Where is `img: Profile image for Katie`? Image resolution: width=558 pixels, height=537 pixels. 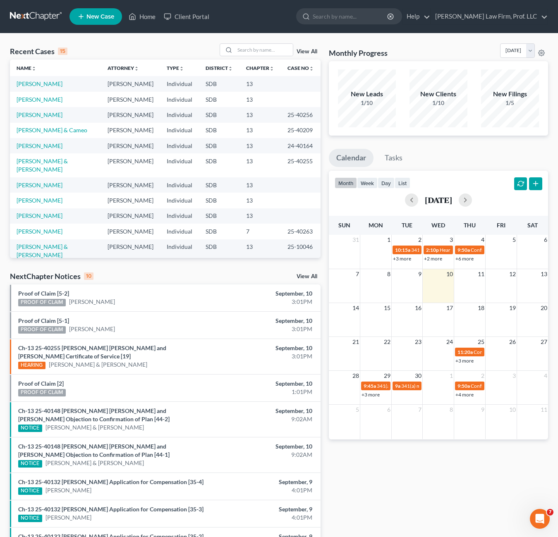 img: Profile image for Katie is located at coordinates (30, 11).